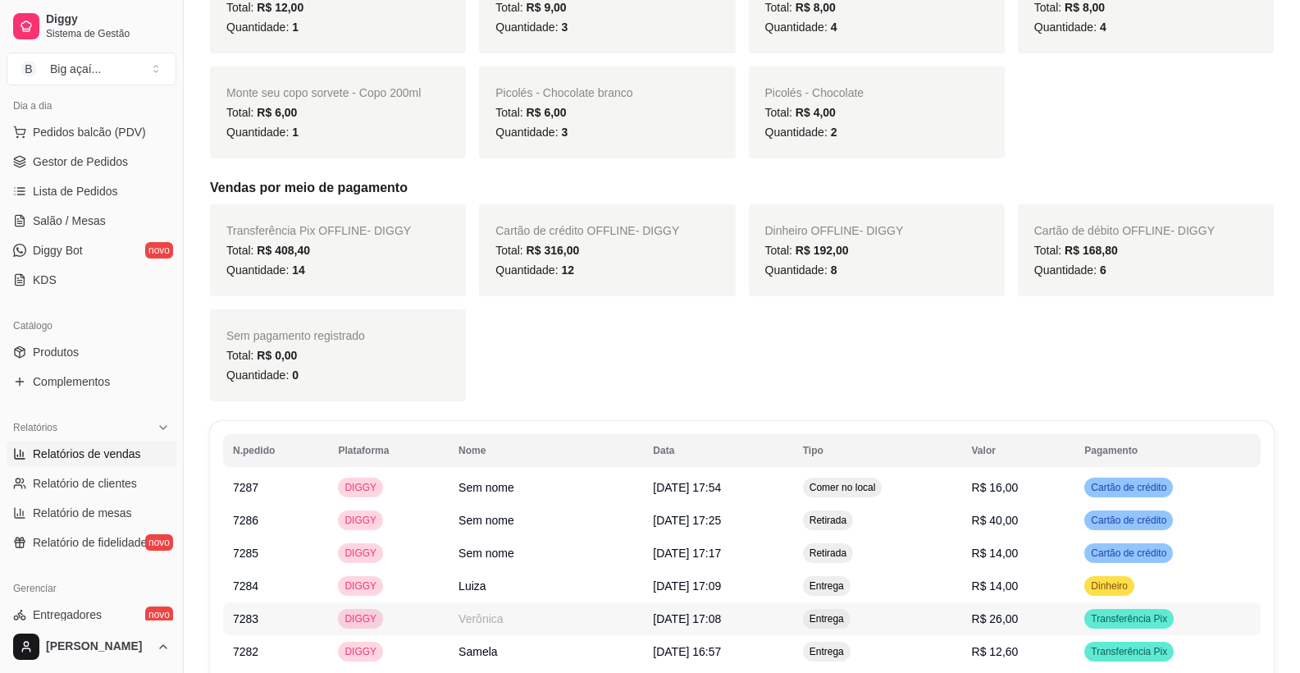 This screenshot has height=673, width=1300. Describe the element at coordinates (995, 520) in the screenshot. I see `span: R$ 40,00` at that location.